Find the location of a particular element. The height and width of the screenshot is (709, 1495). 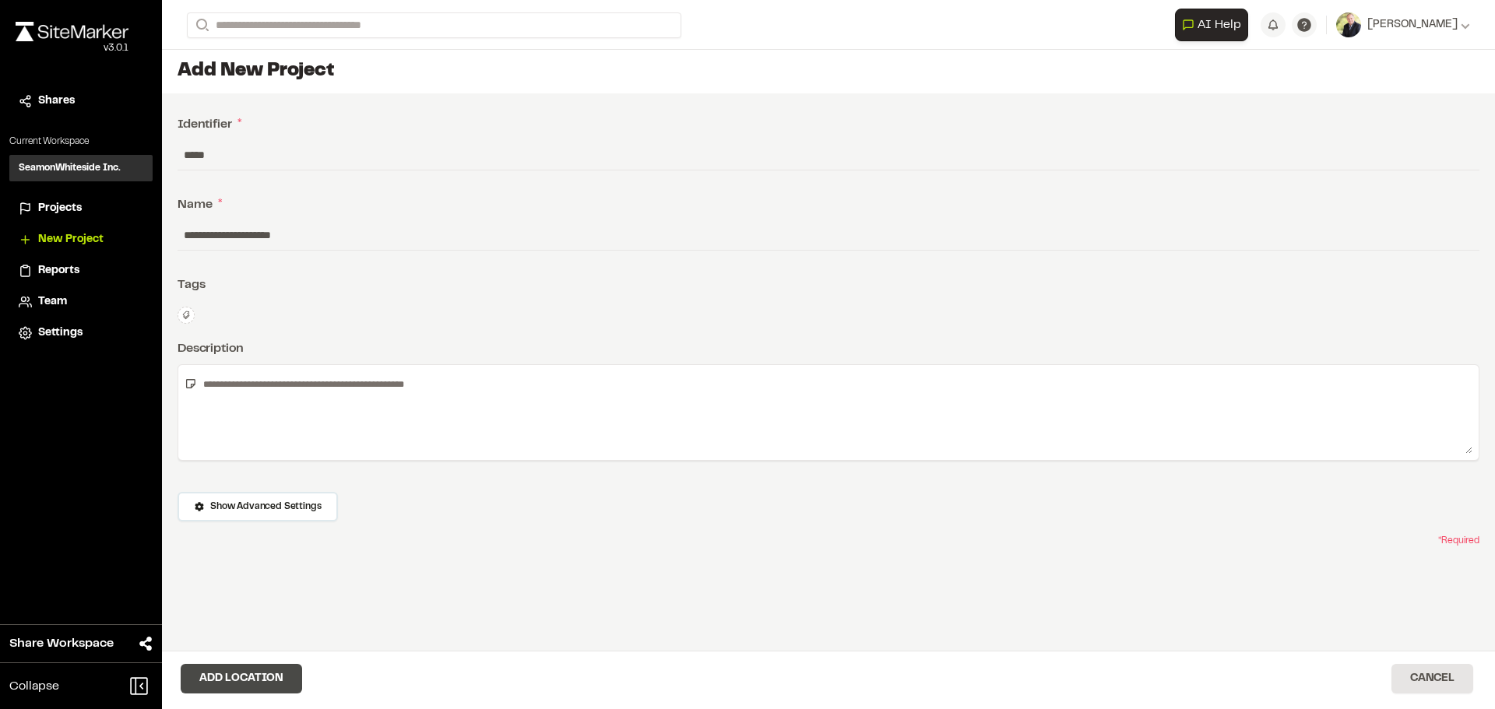

span: Reports is located at coordinates (58, 271).